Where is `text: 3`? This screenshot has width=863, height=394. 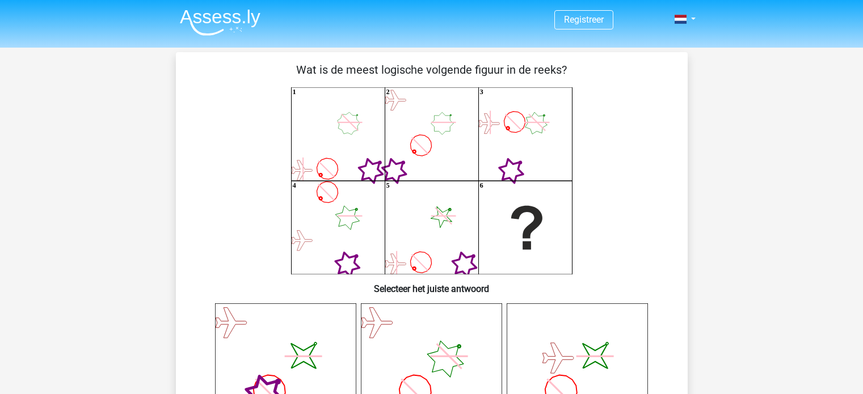 text: 3 is located at coordinates (481, 93).